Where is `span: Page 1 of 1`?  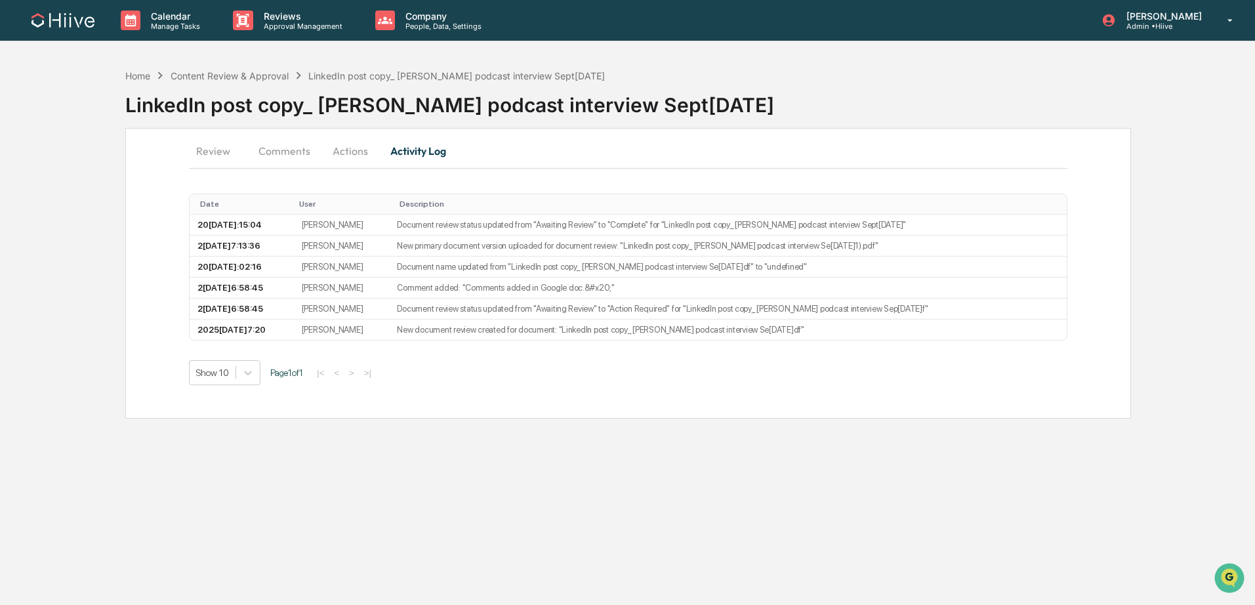
span: Page 1 of 1 is located at coordinates (287, 373).